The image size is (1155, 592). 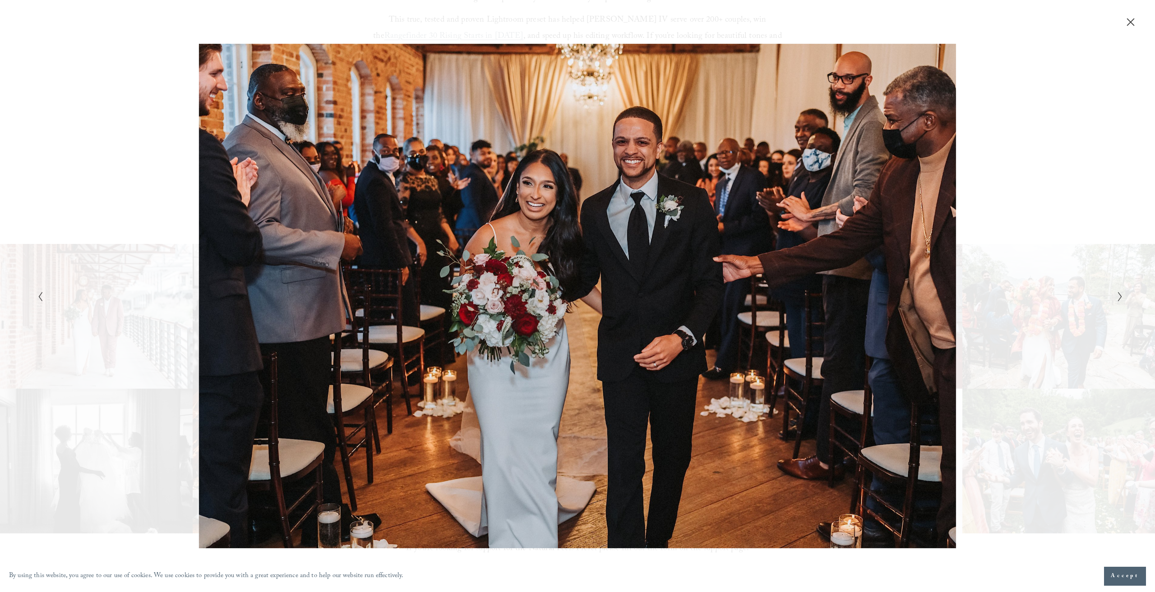 I want to click on button: Previous Slide, so click(x=37, y=296).